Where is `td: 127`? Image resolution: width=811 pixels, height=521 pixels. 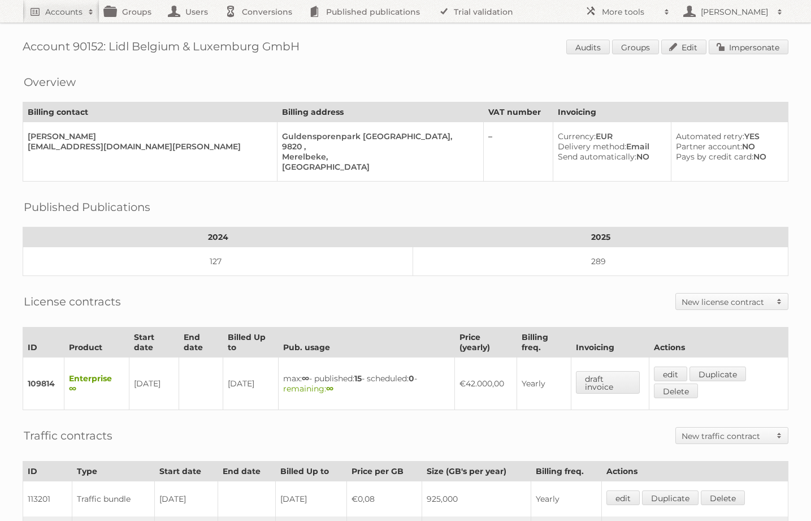 td: 127 is located at coordinates (218, 261).